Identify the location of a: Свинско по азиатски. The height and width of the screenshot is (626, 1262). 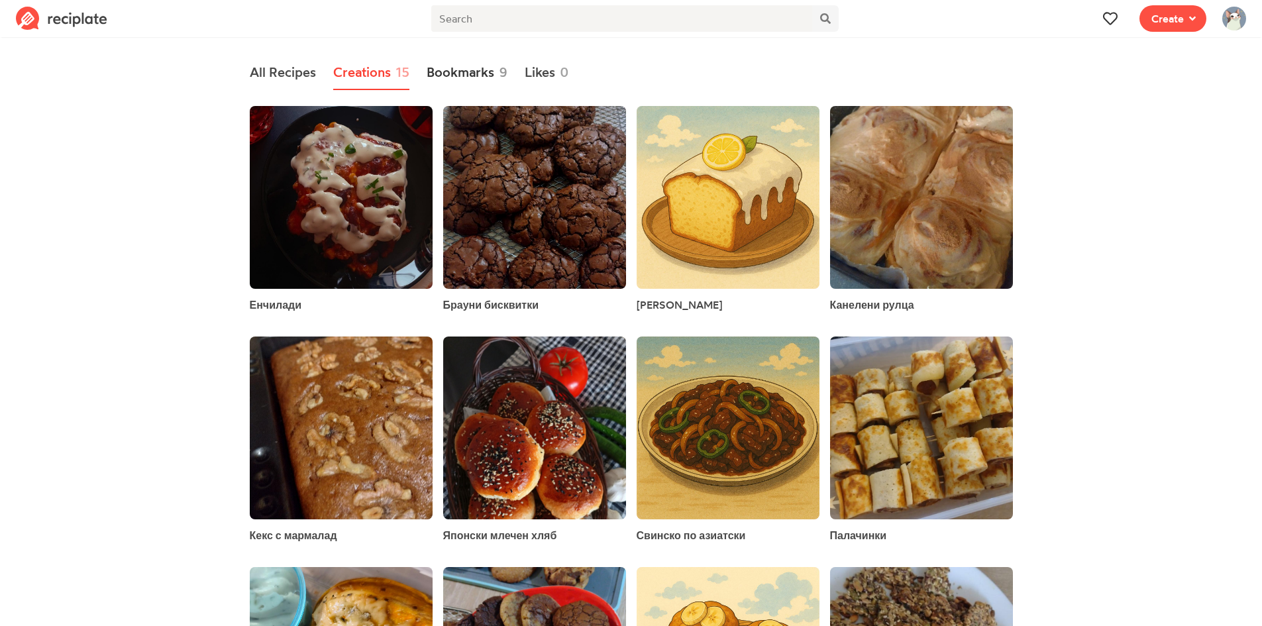
(691, 535).